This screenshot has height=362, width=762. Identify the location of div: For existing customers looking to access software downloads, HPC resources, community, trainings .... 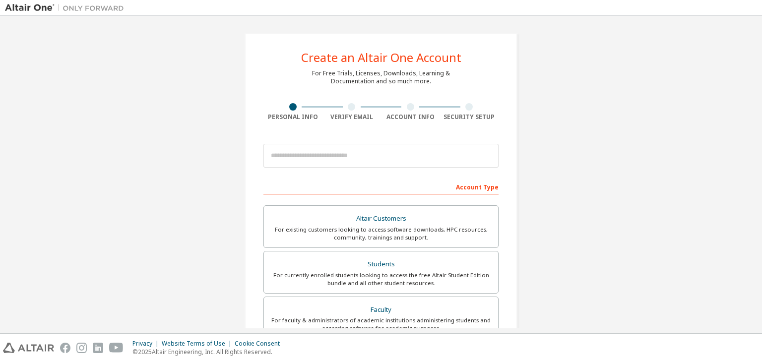
(381, 234).